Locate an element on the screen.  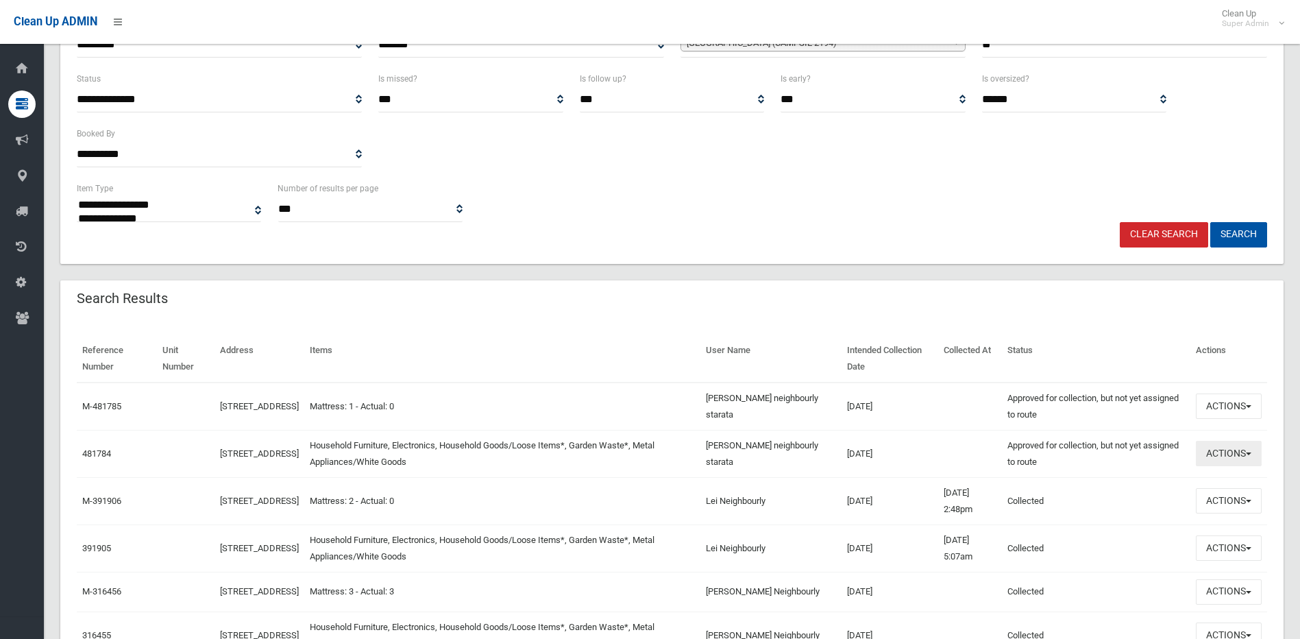
small: Super Admin is located at coordinates (1245, 23).